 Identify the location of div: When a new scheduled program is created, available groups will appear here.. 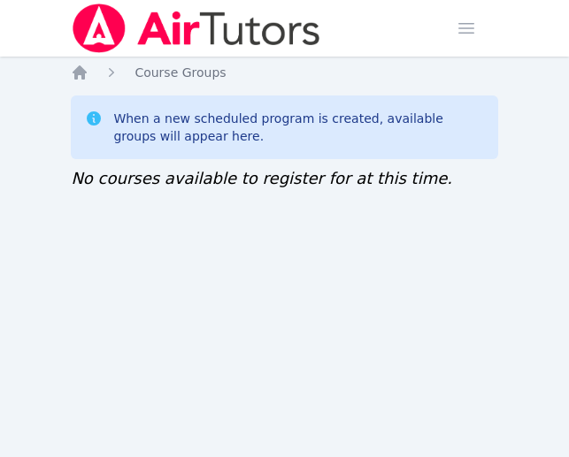
(298, 127).